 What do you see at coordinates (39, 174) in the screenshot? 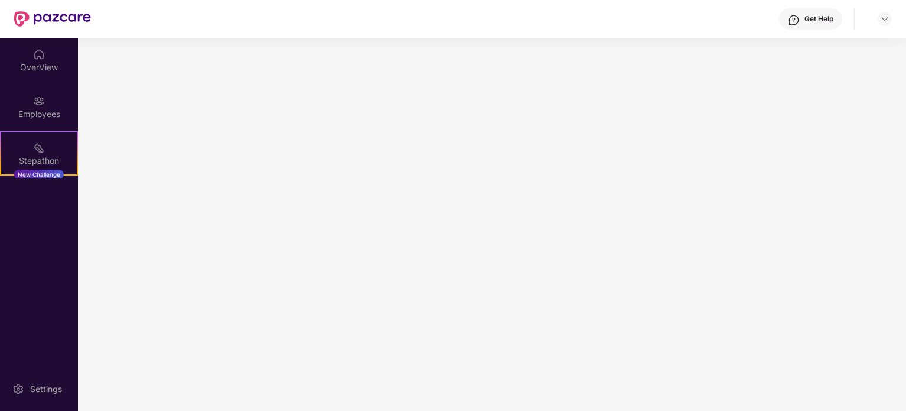
I see `div: New Challenge` at bounding box center [39, 174].